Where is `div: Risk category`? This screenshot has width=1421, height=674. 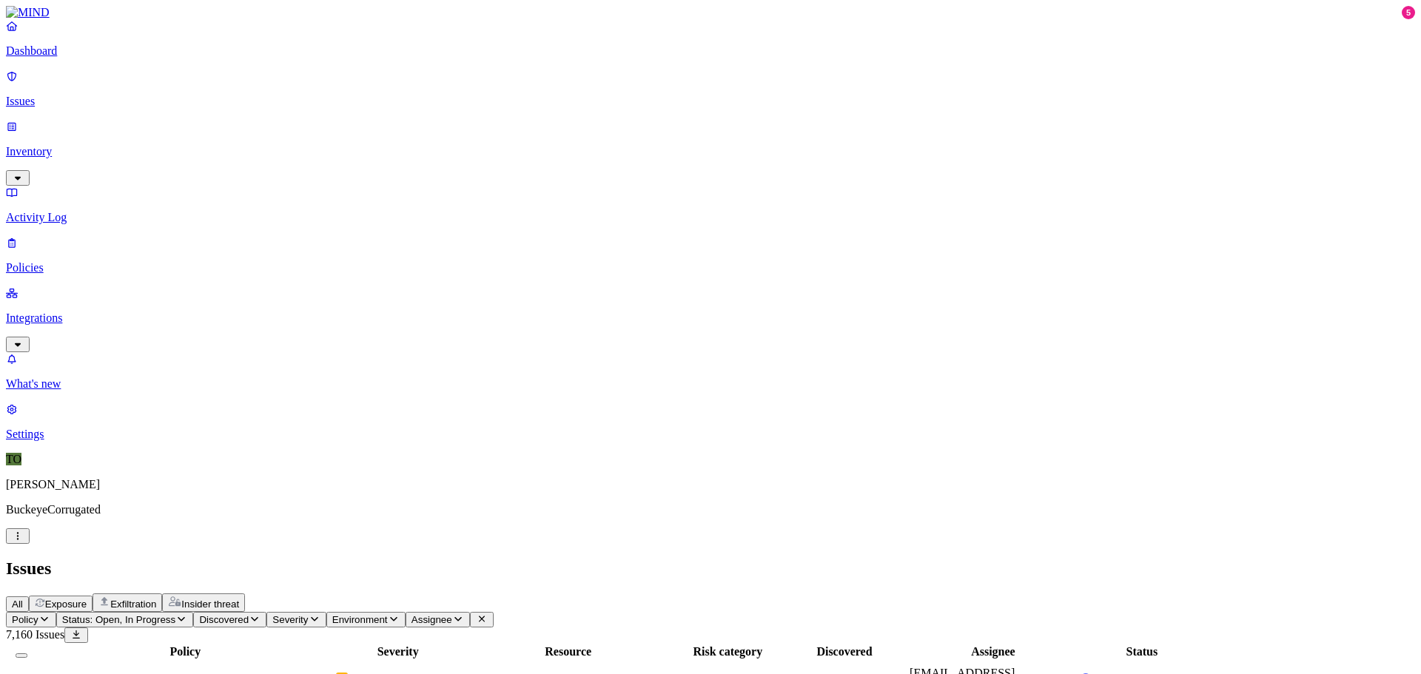 div: Risk category is located at coordinates (728, 652).